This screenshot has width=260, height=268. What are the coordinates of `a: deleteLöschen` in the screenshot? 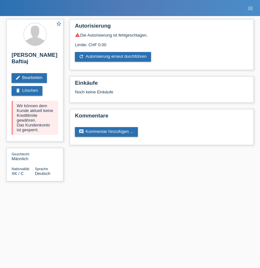 It's located at (27, 91).